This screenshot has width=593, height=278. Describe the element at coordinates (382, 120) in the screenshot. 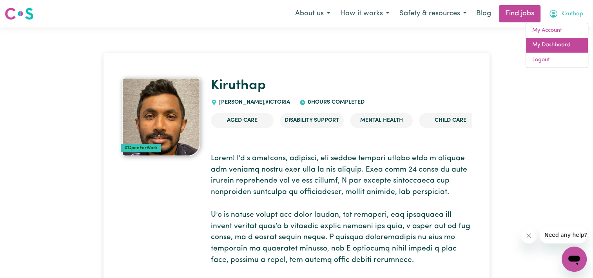

I see `li: Mental Health` at that location.